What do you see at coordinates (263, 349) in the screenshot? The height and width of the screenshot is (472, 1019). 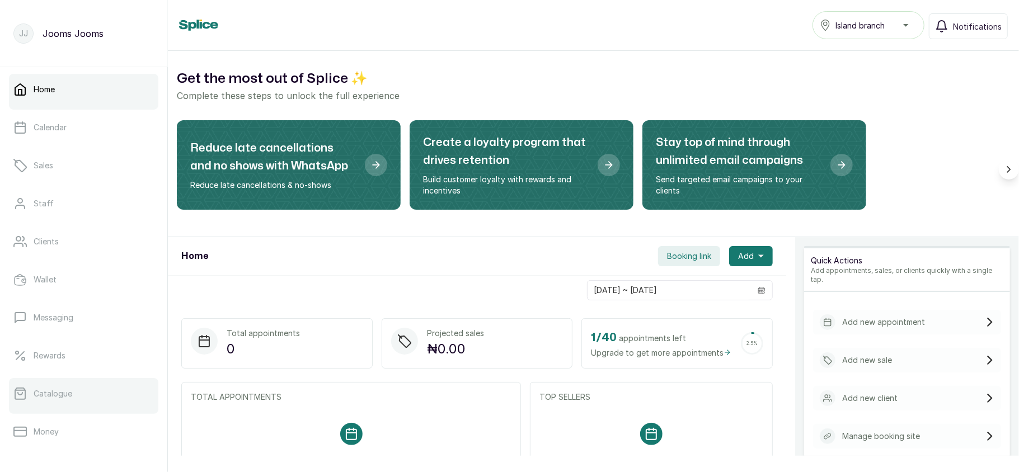 I see `p: 0` at bounding box center [263, 349].